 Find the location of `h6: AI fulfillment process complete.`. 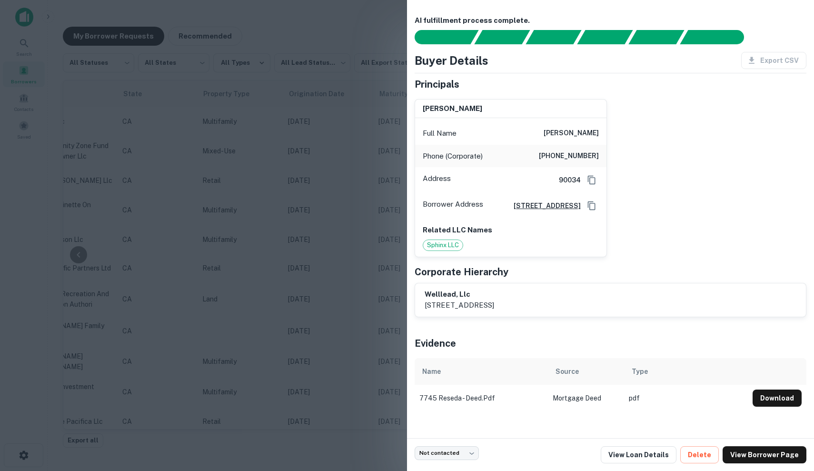

h6: AI fulfillment process complete. is located at coordinates (610, 20).